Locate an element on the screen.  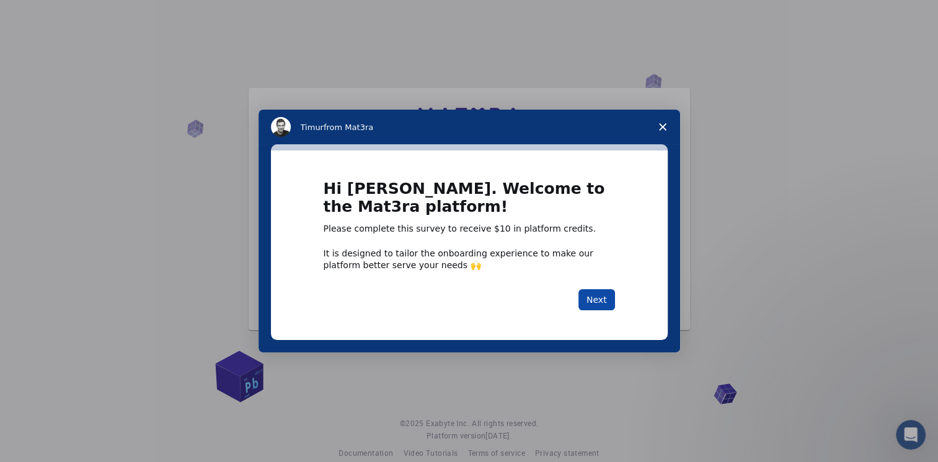
span: Support is located at coordinates (47, 14).